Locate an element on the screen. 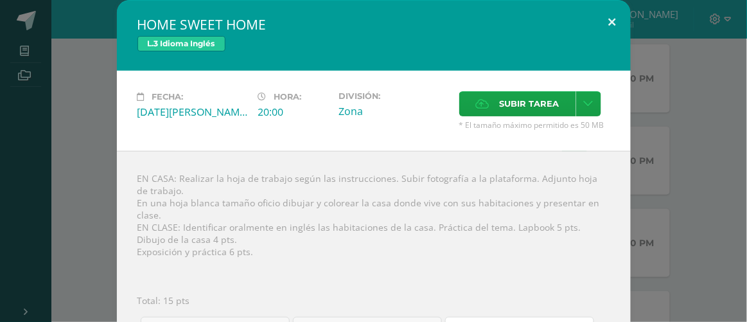 This screenshot has width=747, height=322. h2: HOME SWEET HOME is located at coordinates (374, 24).